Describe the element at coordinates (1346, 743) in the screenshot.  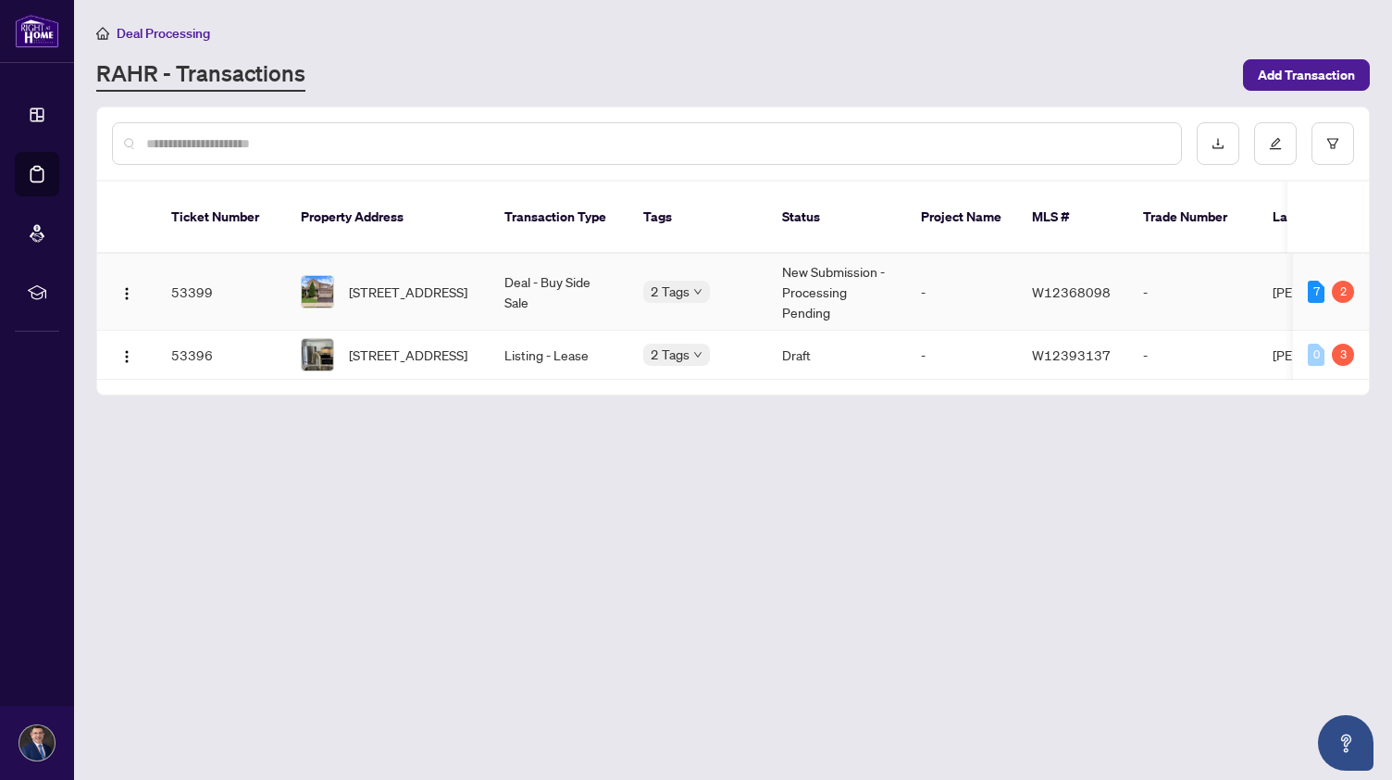
I see `button: Open asap` at that location.